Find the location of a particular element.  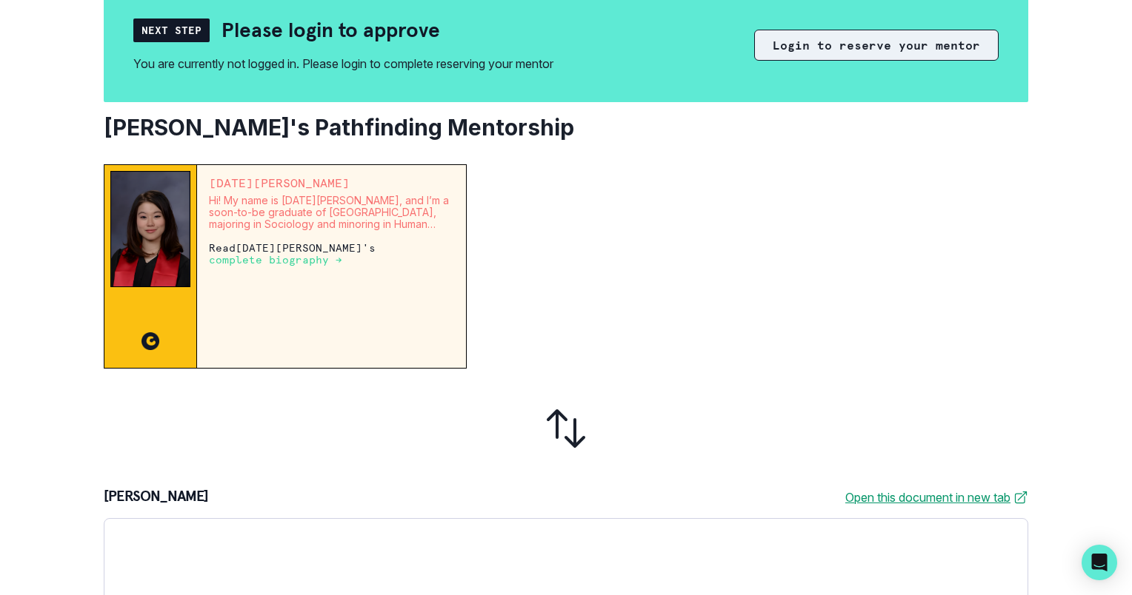

img: Mentor Image is located at coordinates (150, 229).